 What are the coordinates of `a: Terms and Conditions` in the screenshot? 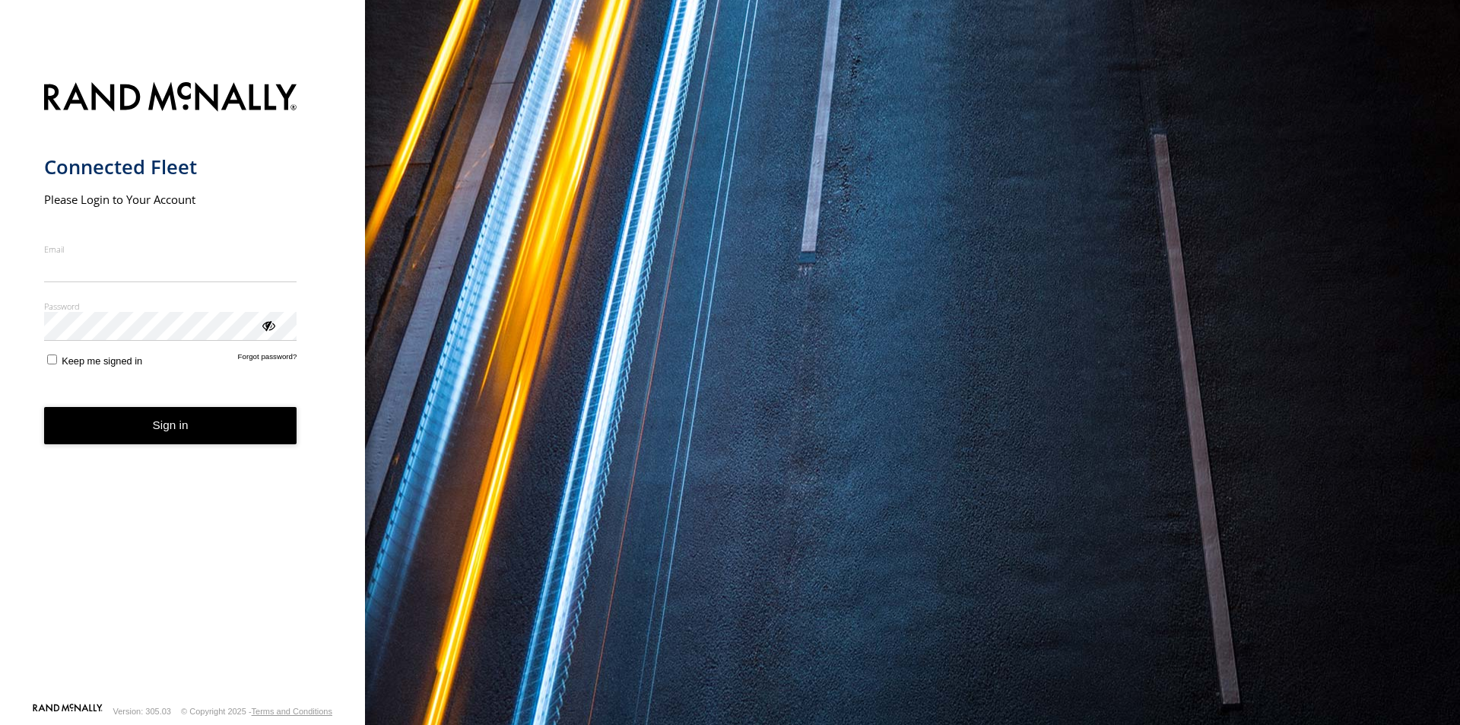 It's located at (292, 711).